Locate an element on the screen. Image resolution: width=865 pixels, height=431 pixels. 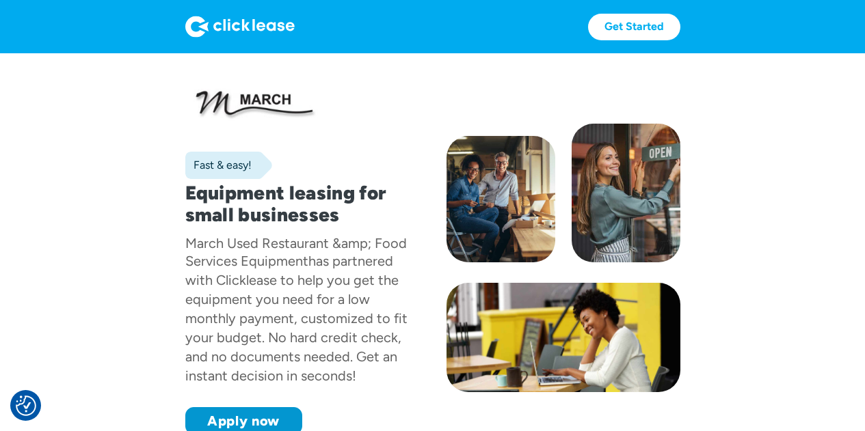
button: Consent Preferences is located at coordinates (26, 406).